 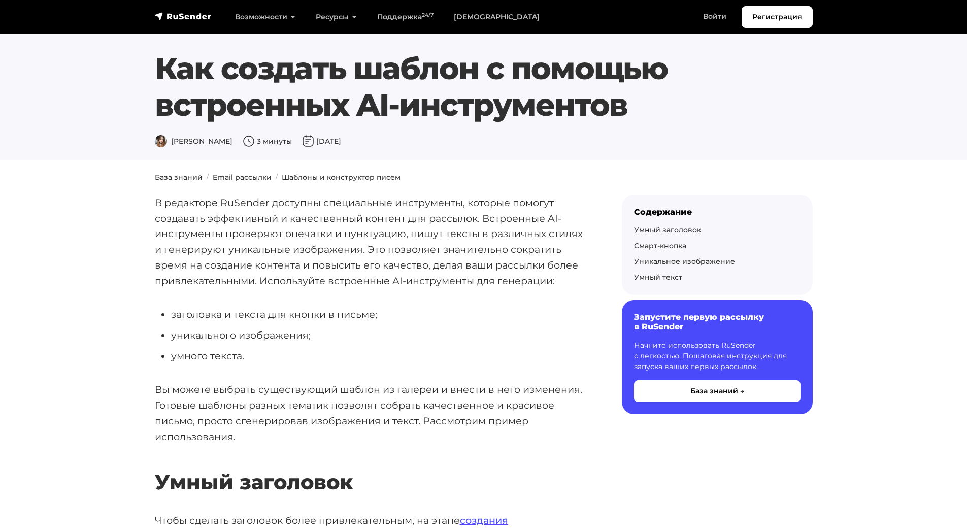 What do you see at coordinates (428, 15) in the screenshot?
I see `sup: 24/7` at bounding box center [428, 15].